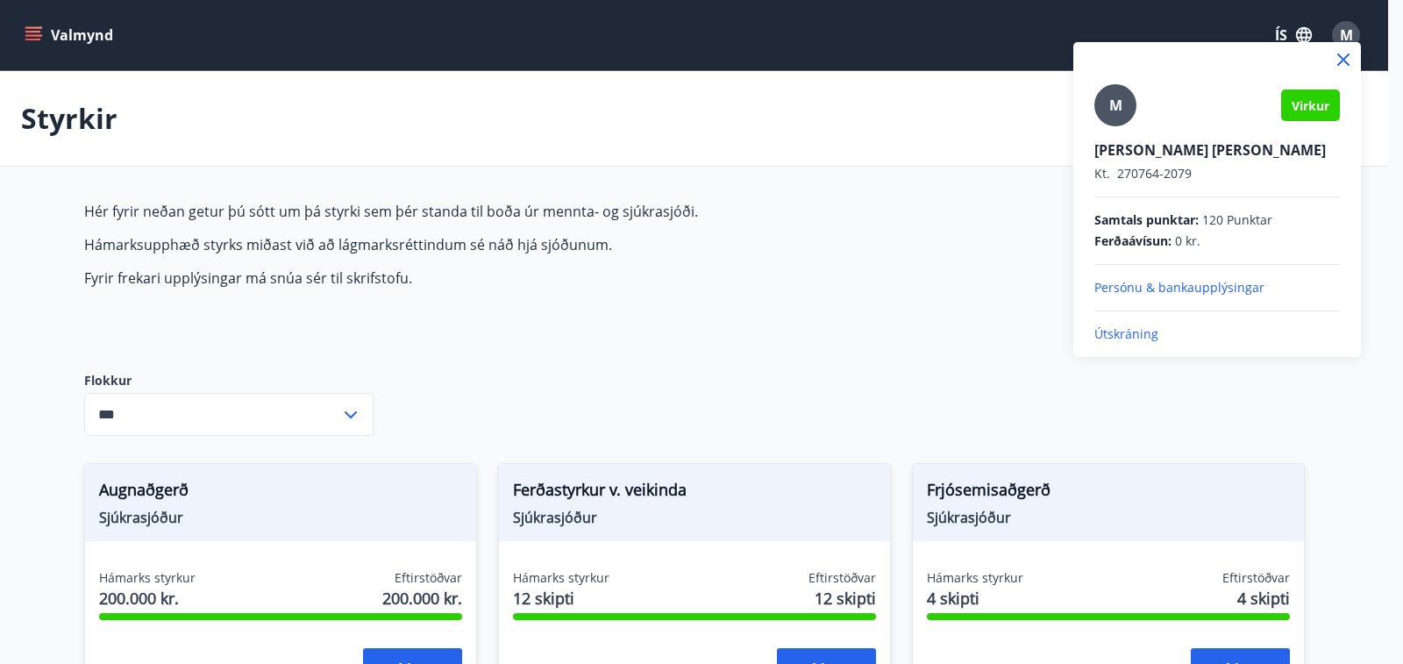 Image resolution: width=1403 pixels, height=664 pixels. What do you see at coordinates (1217, 334) in the screenshot?
I see `p: Útskráning` at bounding box center [1217, 334].